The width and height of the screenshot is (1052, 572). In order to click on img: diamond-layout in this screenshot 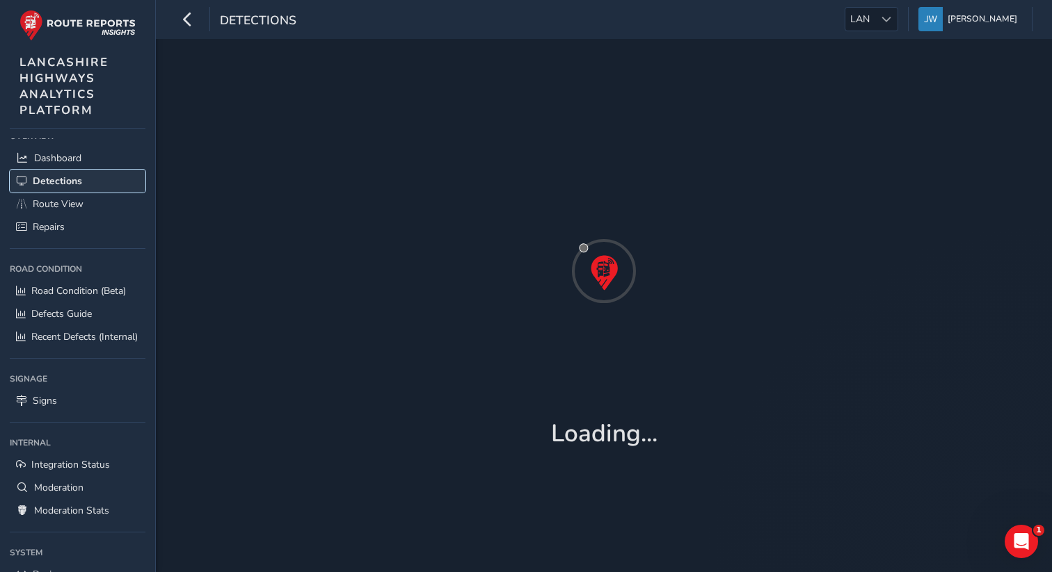, I will do `click(930, 19)`.